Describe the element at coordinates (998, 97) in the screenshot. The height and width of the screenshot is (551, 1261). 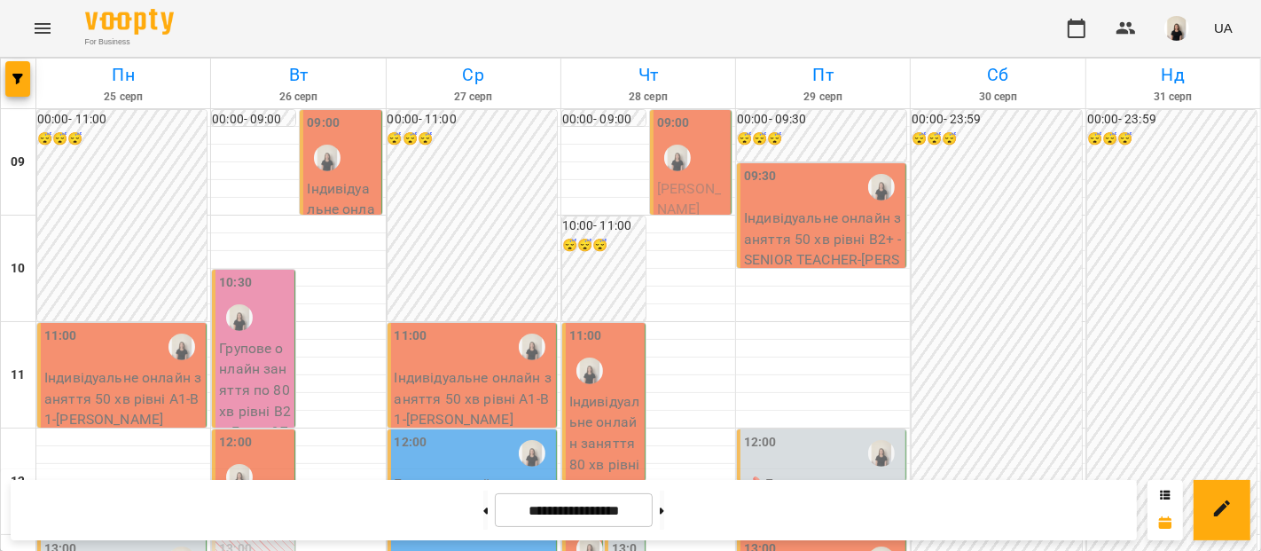
I see `h6: 30 серп` at that location.